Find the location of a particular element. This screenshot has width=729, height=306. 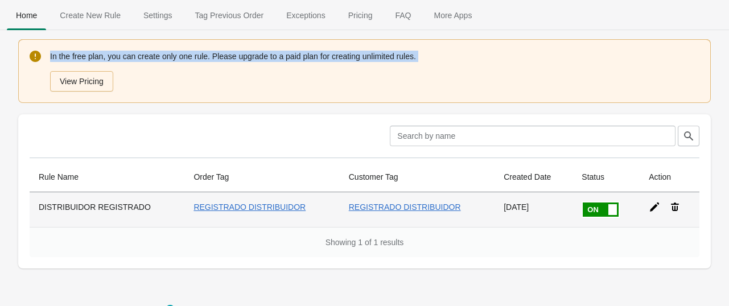

th: Action is located at coordinates (669, 177).